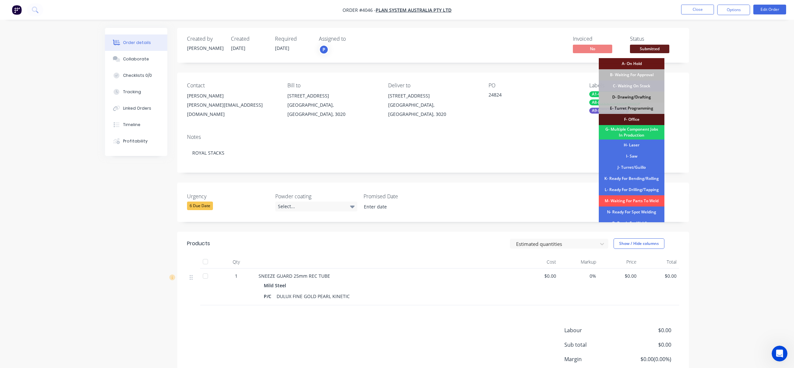 This screenshot has width=794, height=368. I want to click on span: Home, so click(16, 223).